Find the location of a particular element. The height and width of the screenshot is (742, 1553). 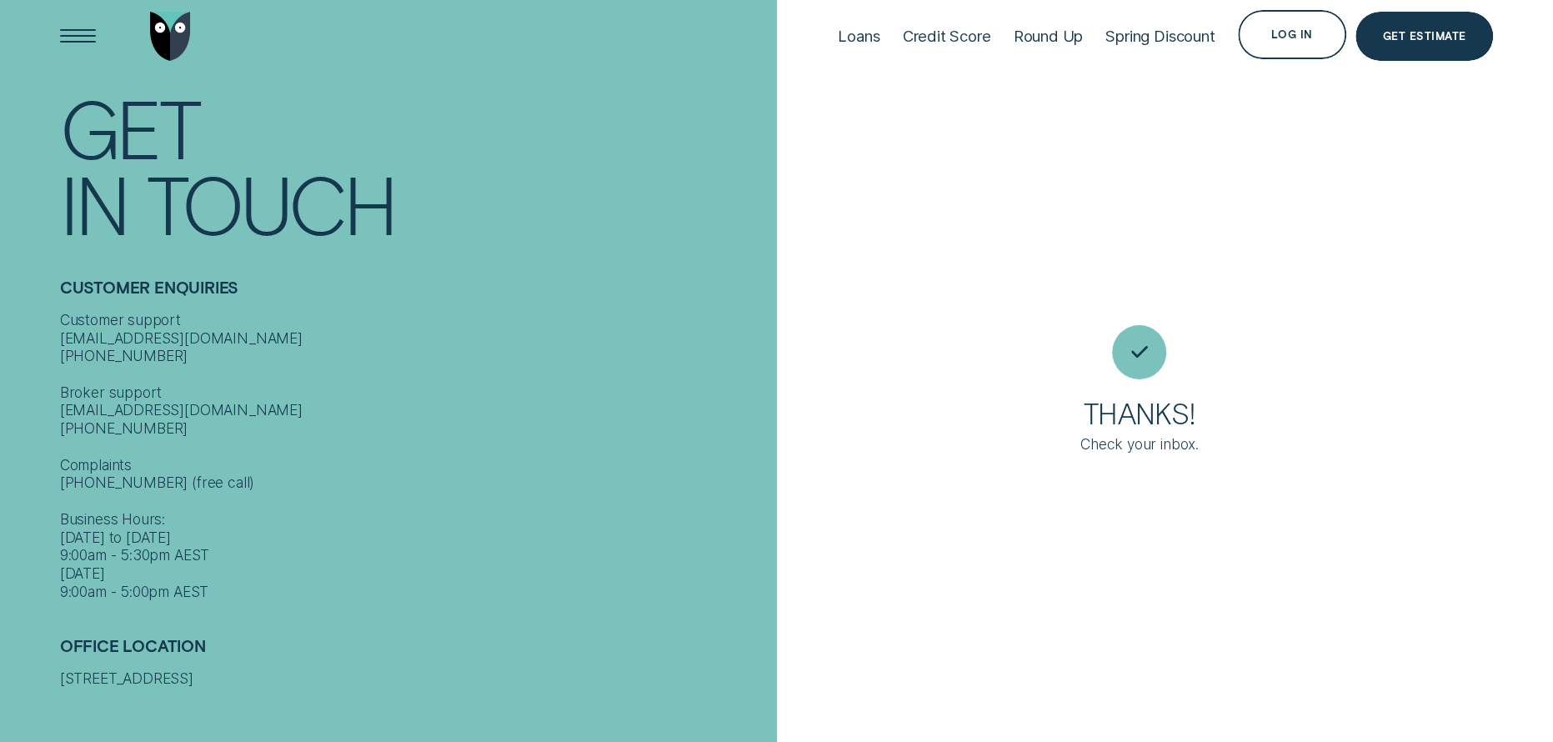

div: In is located at coordinates (93, 203).